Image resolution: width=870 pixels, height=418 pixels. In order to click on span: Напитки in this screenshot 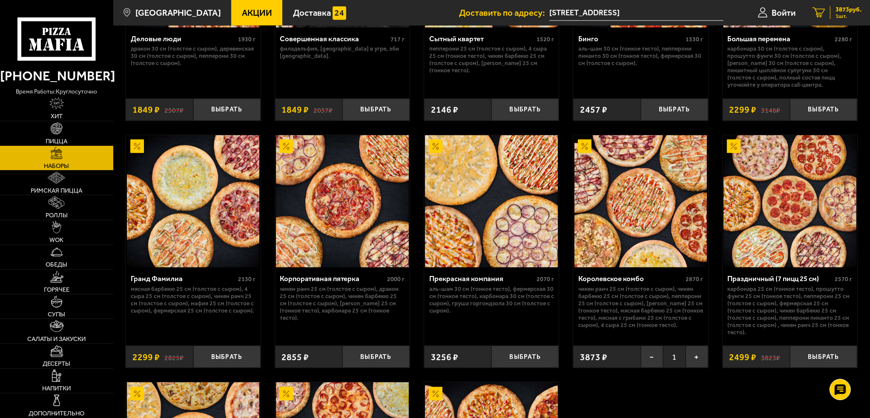, I will do `click(56, 389)`.